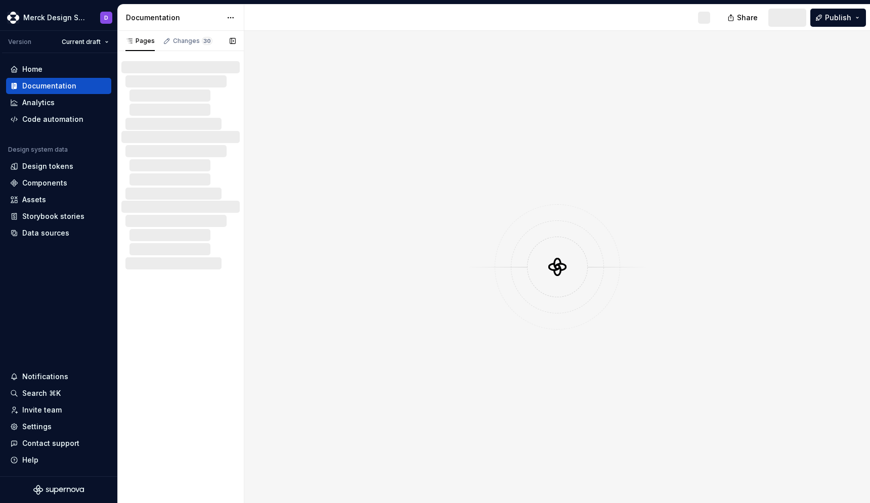  I want to click on div: Search ⌘K, so click(41, 393).